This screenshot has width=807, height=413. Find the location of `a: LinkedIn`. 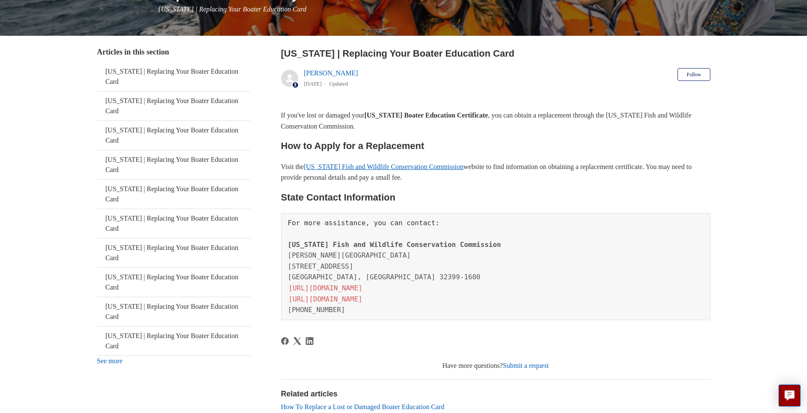

a: LinkedIn is located at coordinates (309, 341).